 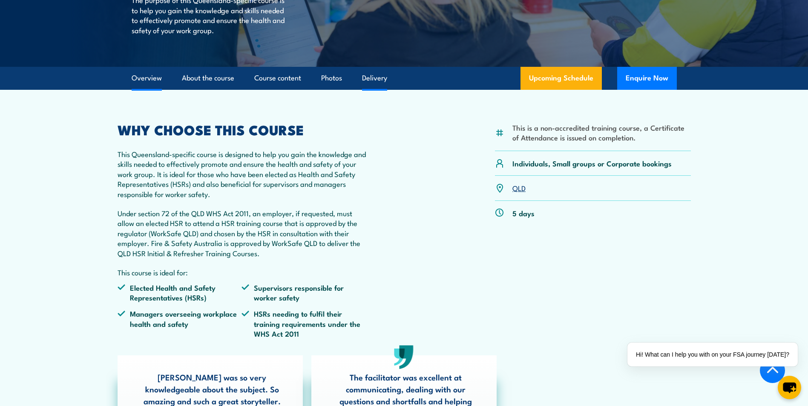 I want to click on li: Supervisors responsible for worker safety, so click(x=304, y=293).